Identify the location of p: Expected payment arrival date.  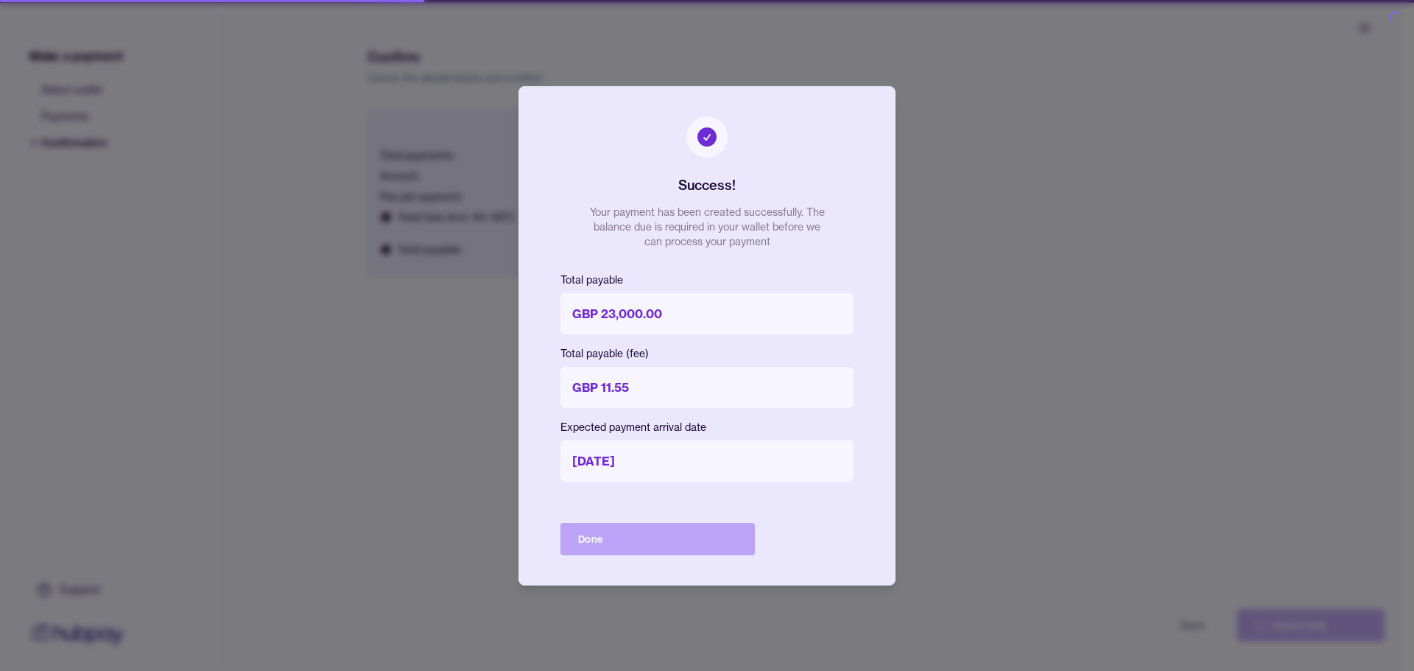
(707, 427).